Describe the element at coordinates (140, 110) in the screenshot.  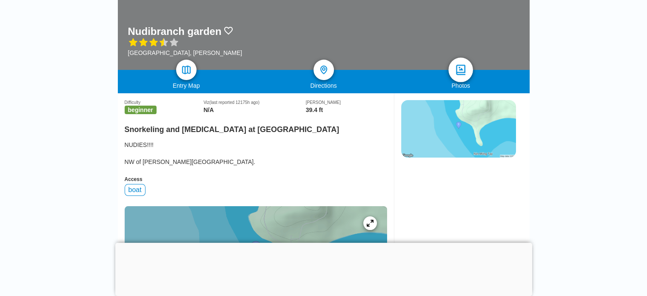
I see `span: beginner` at that location.